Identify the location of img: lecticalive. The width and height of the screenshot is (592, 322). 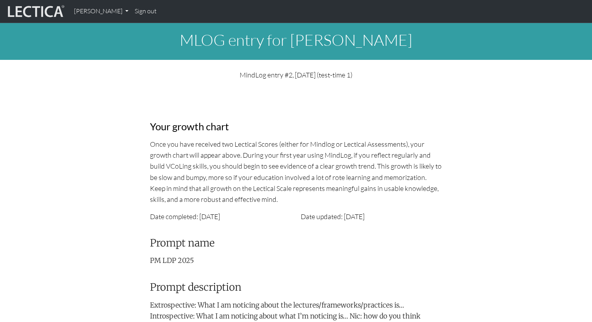
(35, 11).